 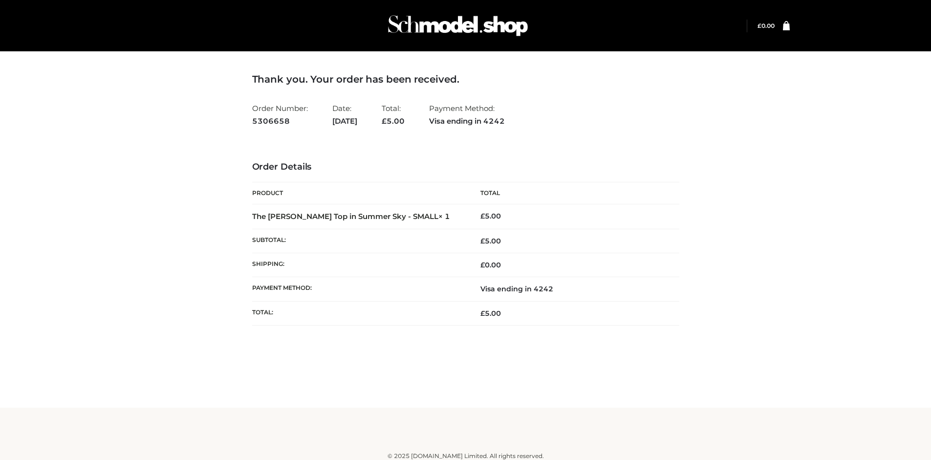 I want to click on strong: 5306658, so click(x=280, y=121).